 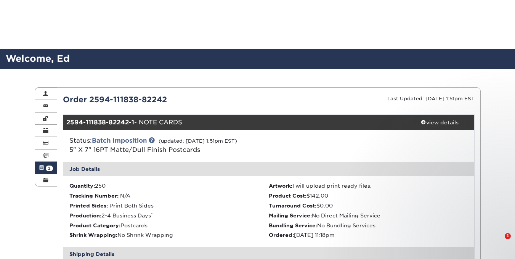 What do you see at coordinates (119, 140) in the screenshot?
I see `a: Batch Imposition` at bounding box center [119, 140].